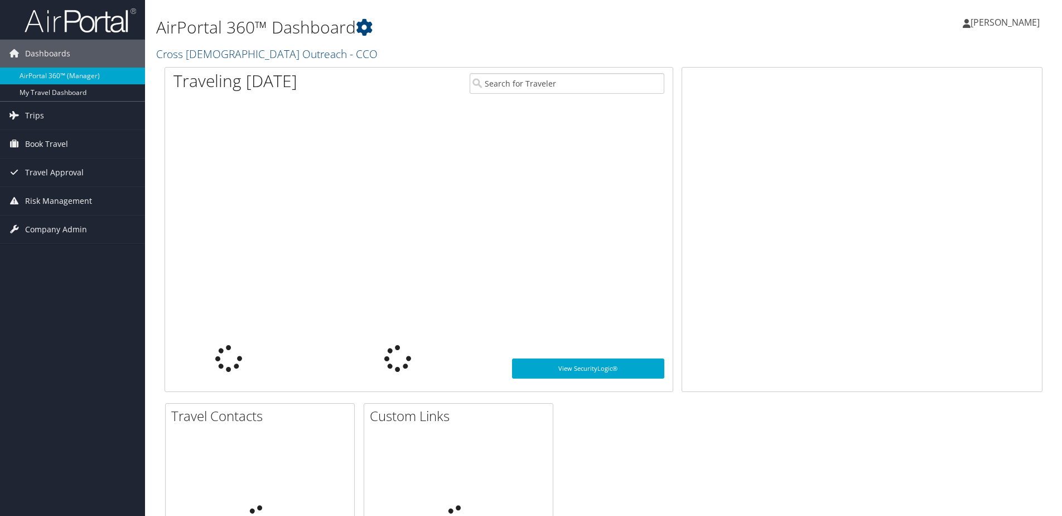  What do you see at coordinates (56, 229) in the screenshot?
I see `span: Company Admin` at bounding box center [56, 229].